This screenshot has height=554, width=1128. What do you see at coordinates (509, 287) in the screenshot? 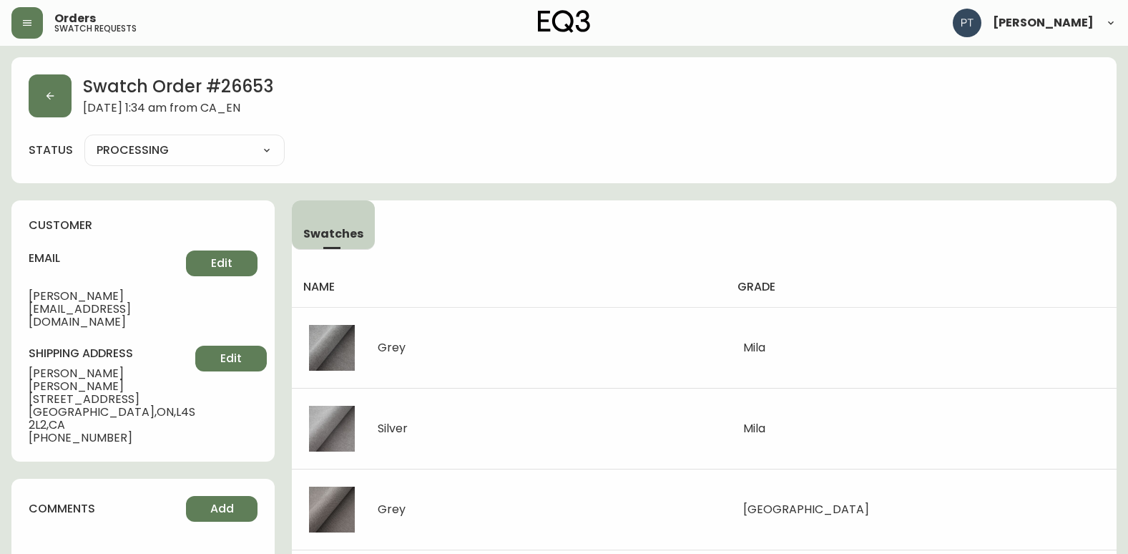
I see `h4: name` at bounding box center [509, 287].